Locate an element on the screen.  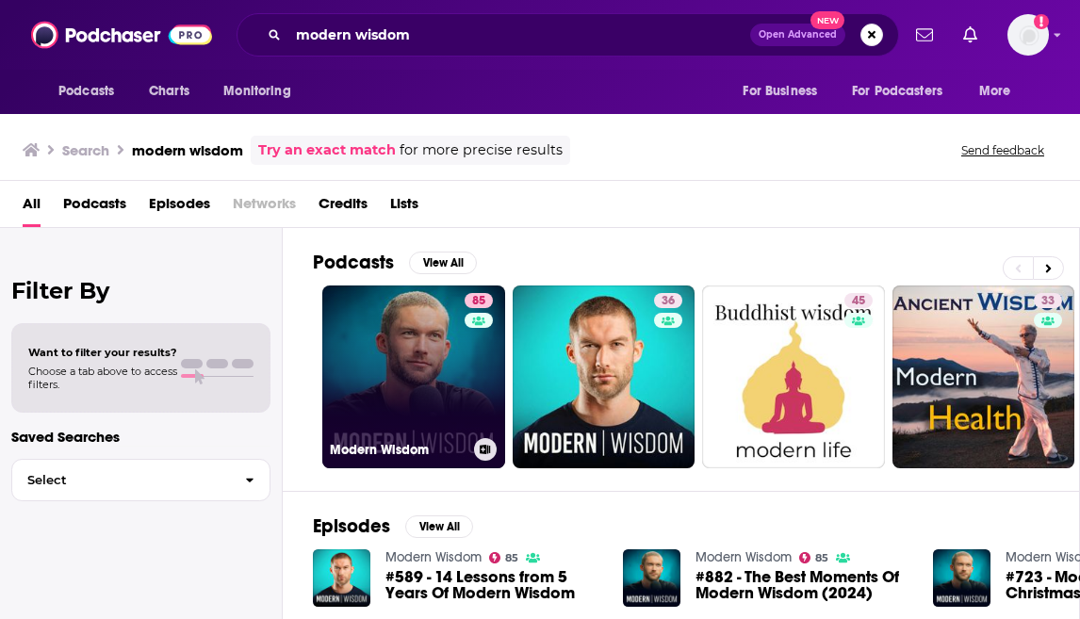
span: 36 is located at coordinates (668, 301).